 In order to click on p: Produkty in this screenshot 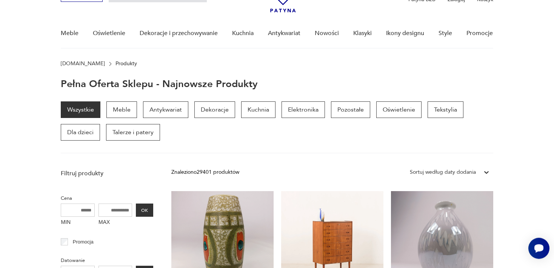, I will do `click(126, 64)`.